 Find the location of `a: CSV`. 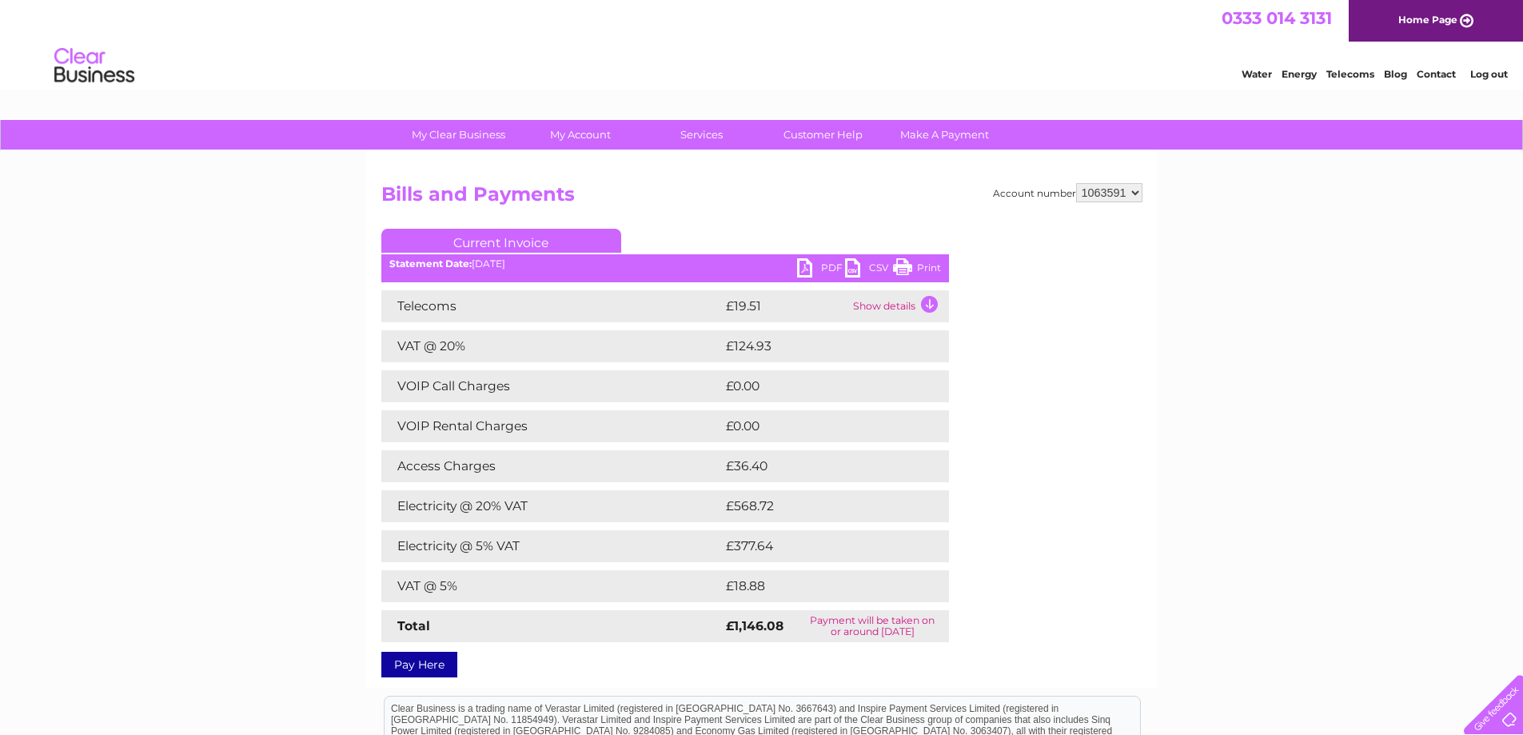

a: CSV is located at coordinates (869, 269).